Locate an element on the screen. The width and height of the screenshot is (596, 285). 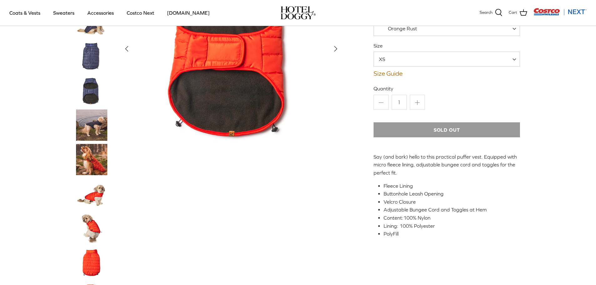
li: Buttonhole Leash Opening is located at coordinates (449, 194).